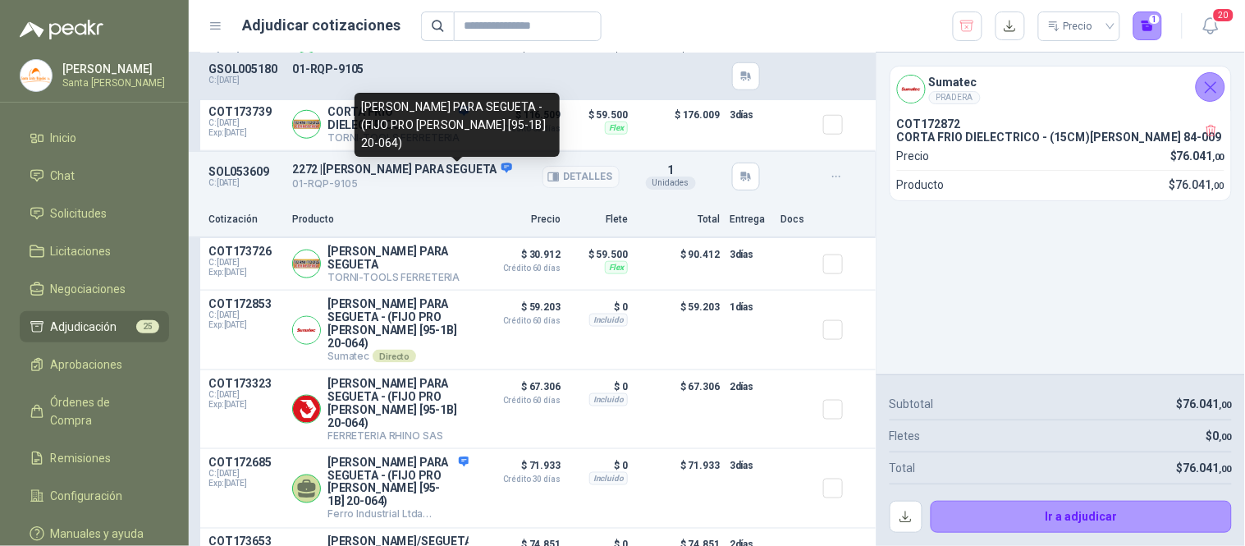 This screenshot has height=546, width=1245. Describe the element at coordinates (79, 213) in the screenshot. I see `span: Solicitudes` at that location.